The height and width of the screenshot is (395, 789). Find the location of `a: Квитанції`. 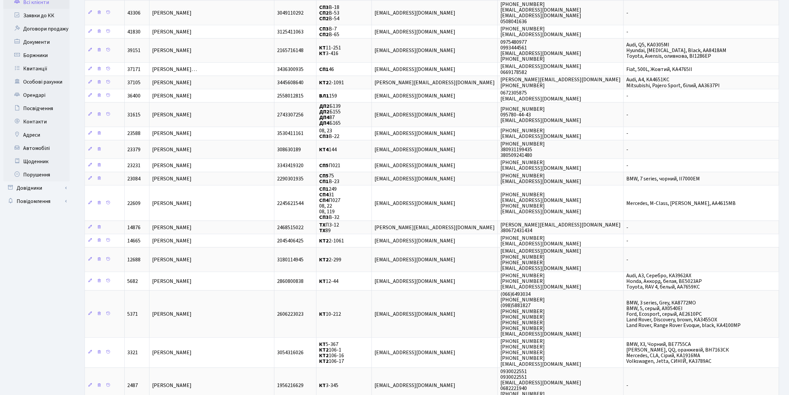

a: Квитанції is located at coordinates (36, 69).